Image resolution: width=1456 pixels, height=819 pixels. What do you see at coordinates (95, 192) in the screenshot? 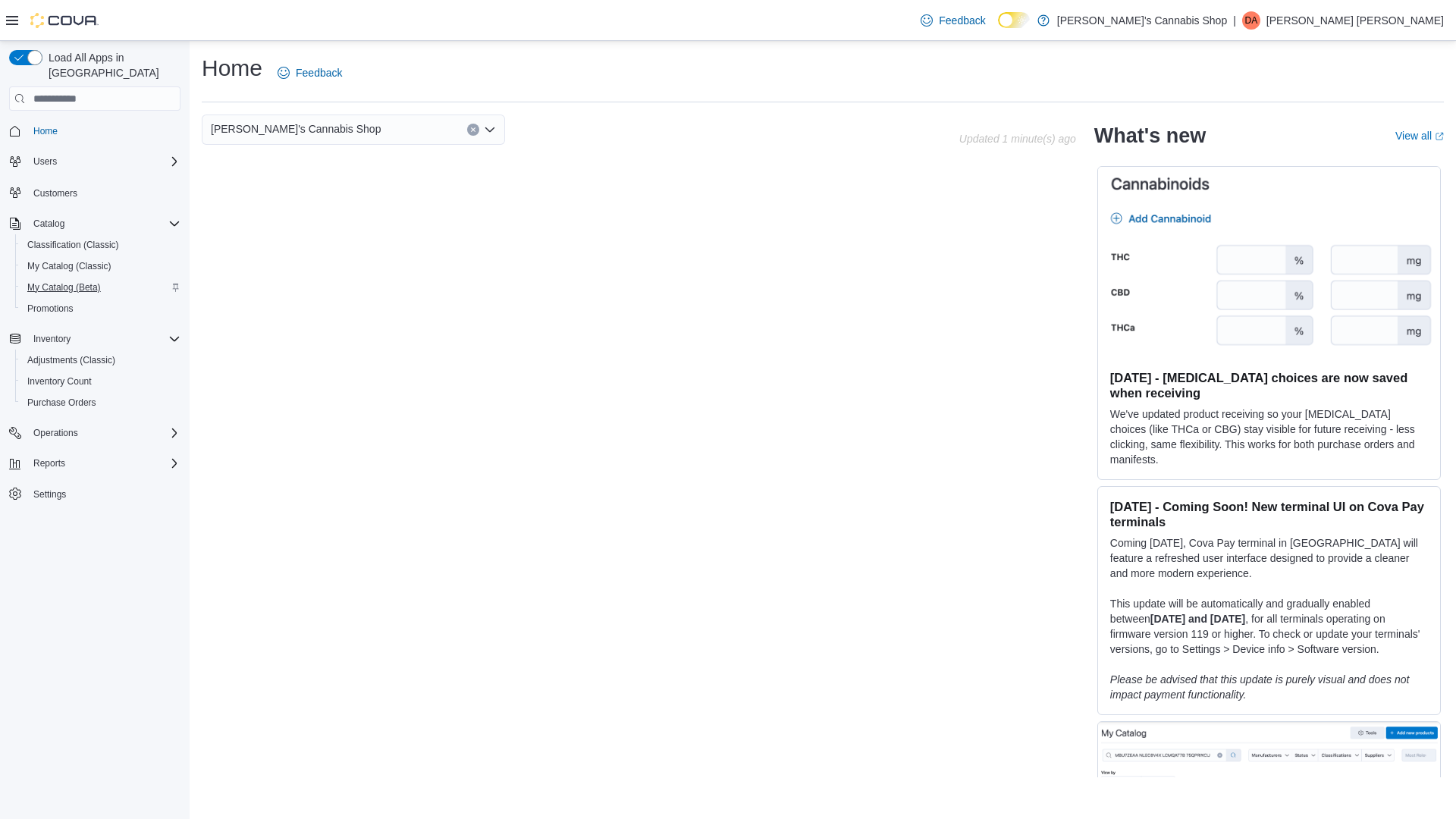
I see `button: Customers` at bounding box center [95, 192].